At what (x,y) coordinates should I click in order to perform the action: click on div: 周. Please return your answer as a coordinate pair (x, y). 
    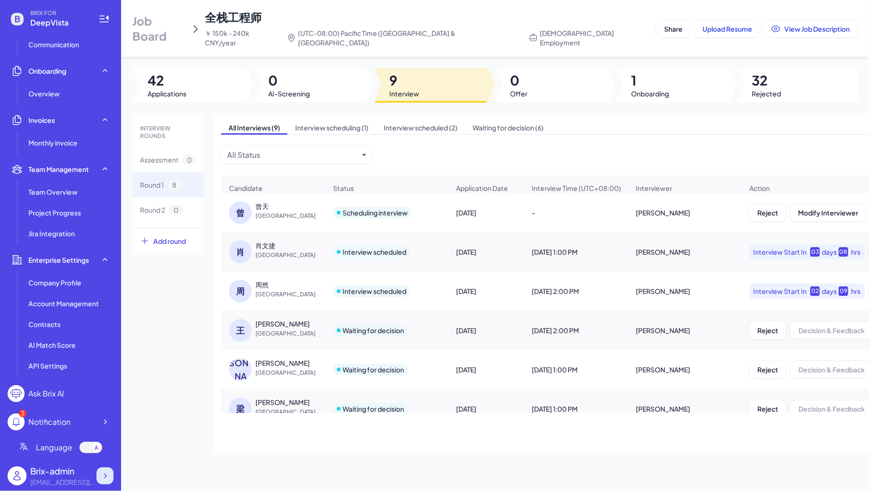
    Looking at the image, I should click on (240, 291).